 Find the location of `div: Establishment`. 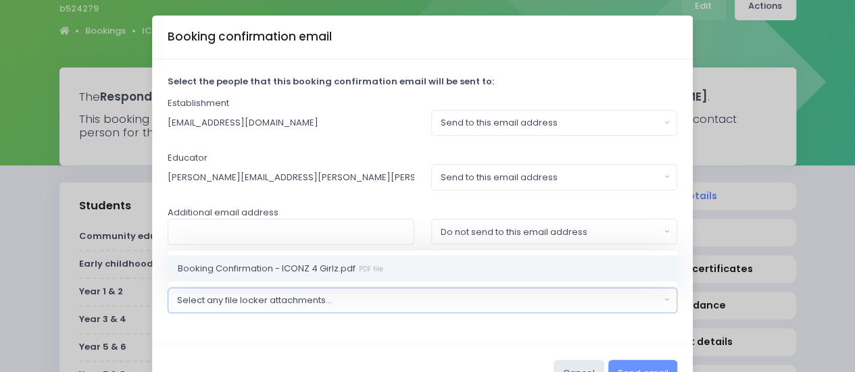

div: Establishment is located at coordinates (422, 116).